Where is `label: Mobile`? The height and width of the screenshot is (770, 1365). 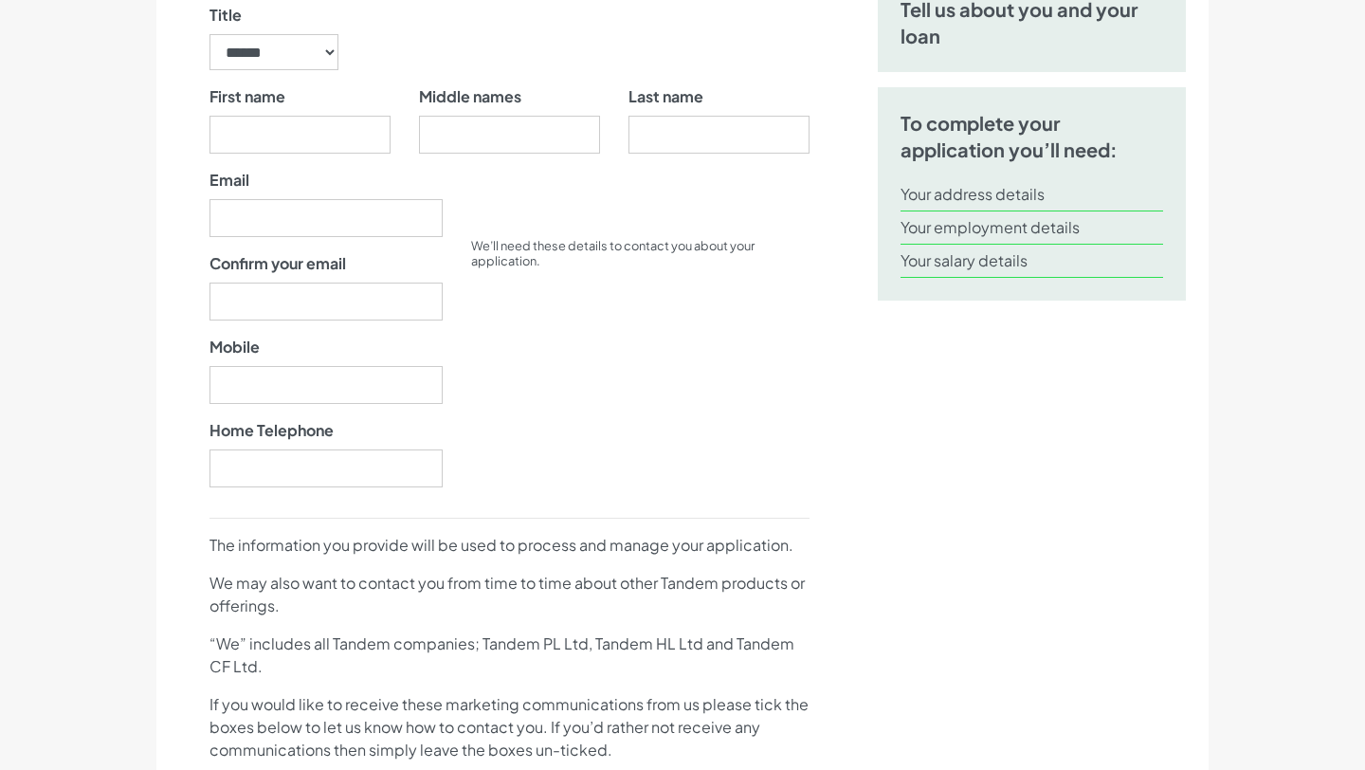
label: Mobile is located at coordinates (234, 347).